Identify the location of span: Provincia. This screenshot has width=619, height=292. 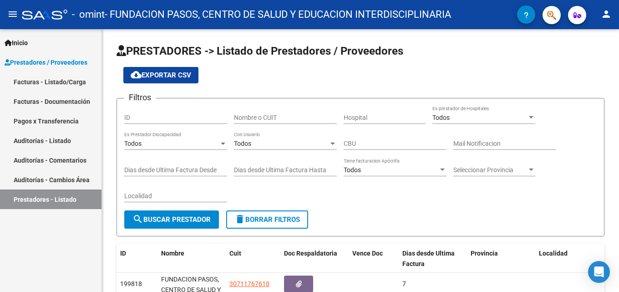
(484, 253).